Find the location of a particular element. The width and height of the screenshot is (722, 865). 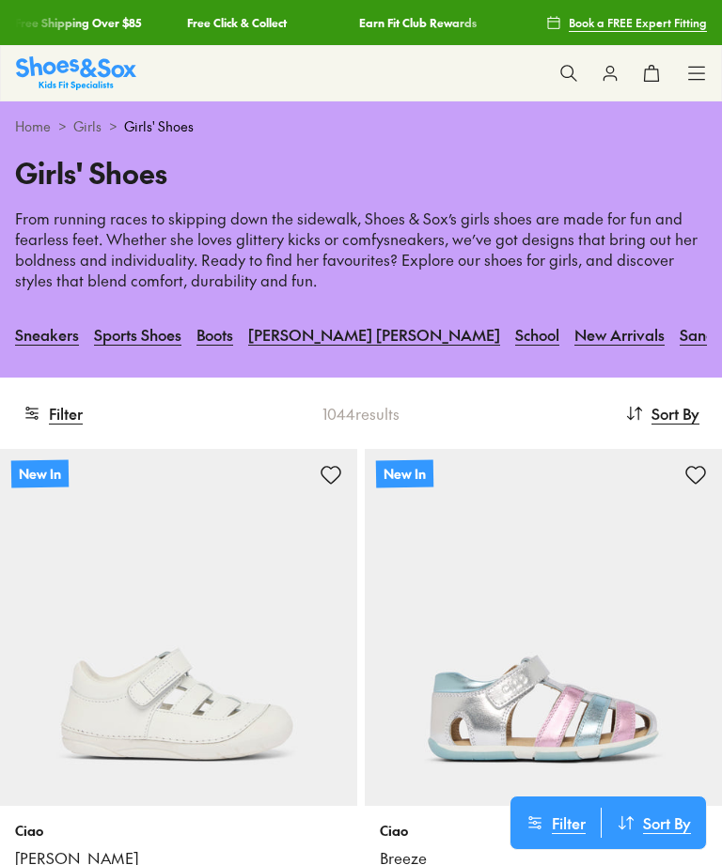

a: Book a FREE Expert Fitting is located at coordinates (626, 23).